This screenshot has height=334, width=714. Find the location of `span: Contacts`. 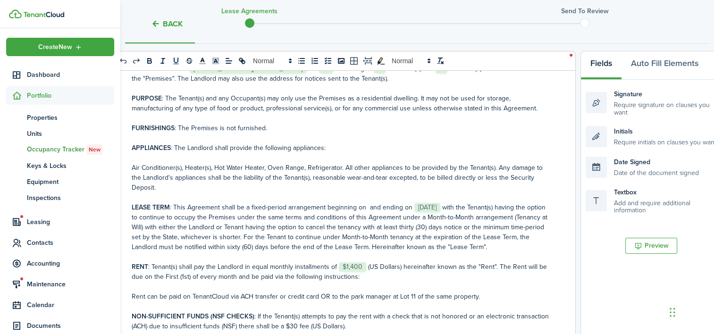

span: Contacts is located at coordinates (70, 243).